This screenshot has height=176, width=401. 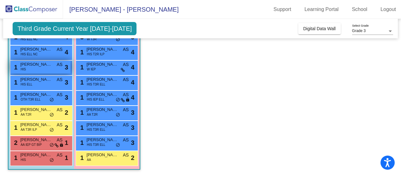 I want to click on span: AA, so click(x=89, y=160).